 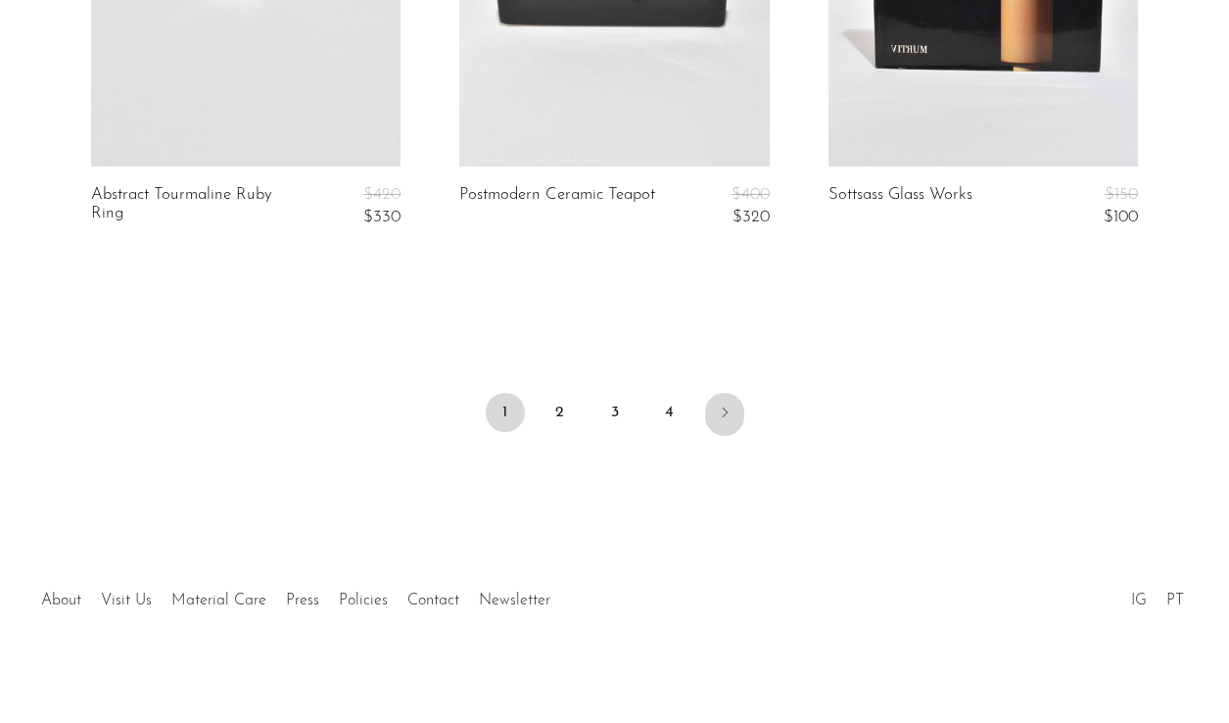 What do you see at coordinates (303, 600) in the screenshot?
I see `a: Press` at bounding box center [303, 600].